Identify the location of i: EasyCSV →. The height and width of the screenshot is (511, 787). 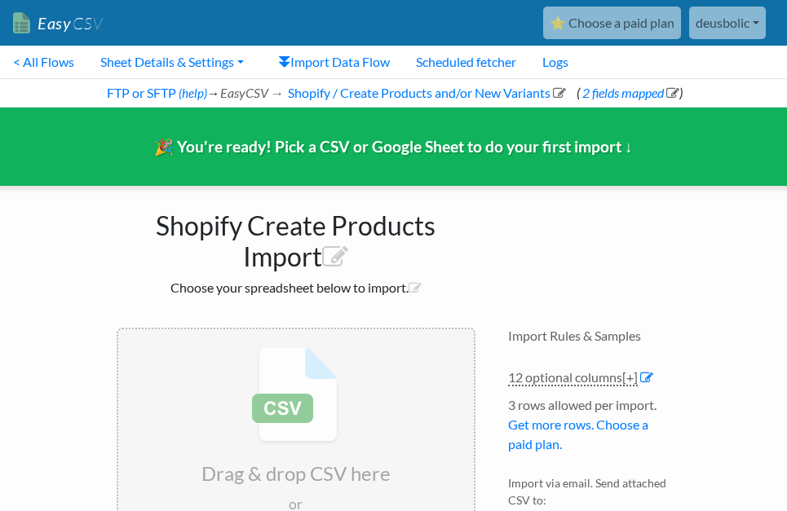
(252, 92).